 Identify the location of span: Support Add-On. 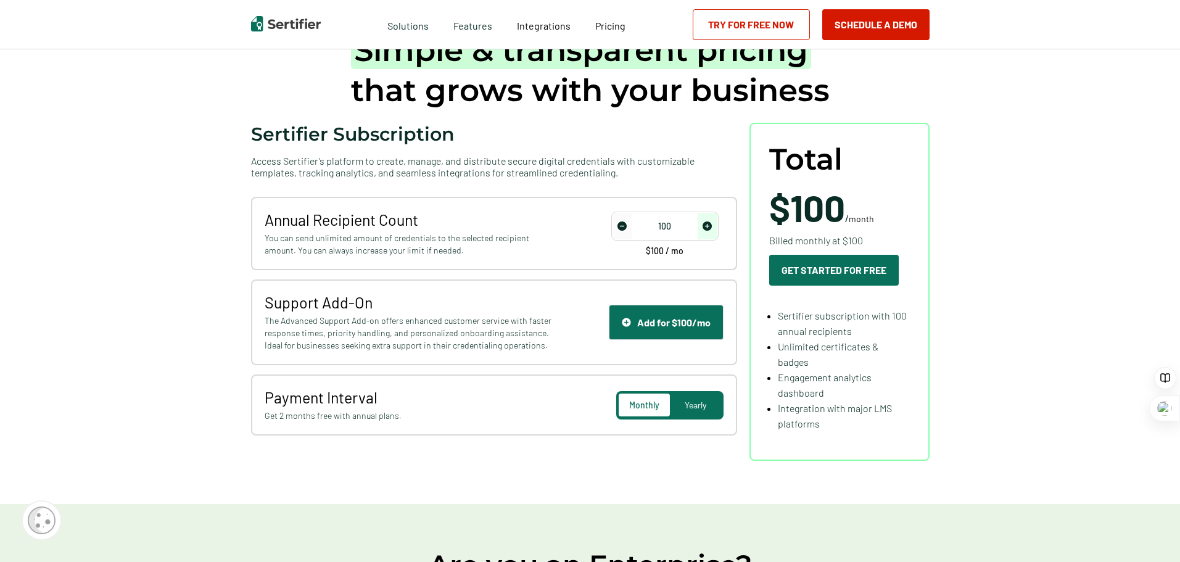
(409, 302).